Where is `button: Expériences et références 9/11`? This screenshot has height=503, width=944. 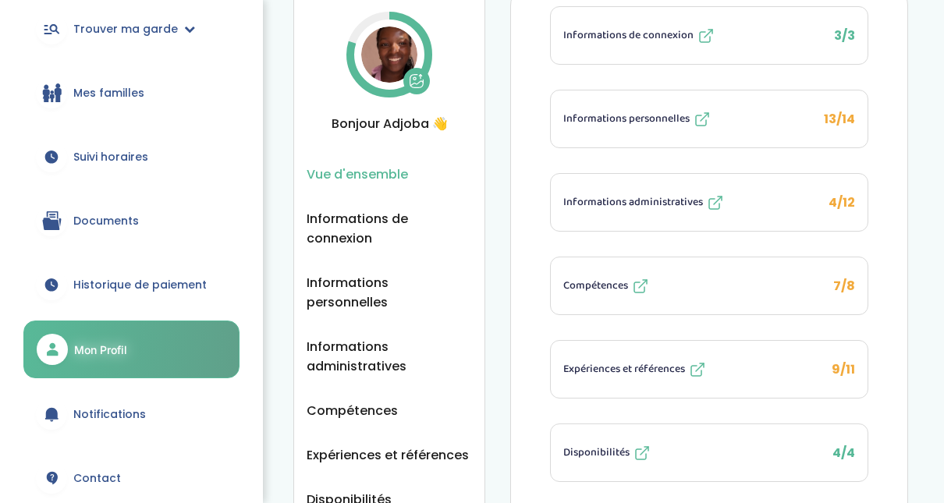 button: Expériences et références 9/11 is located at coordinates (709, 369).